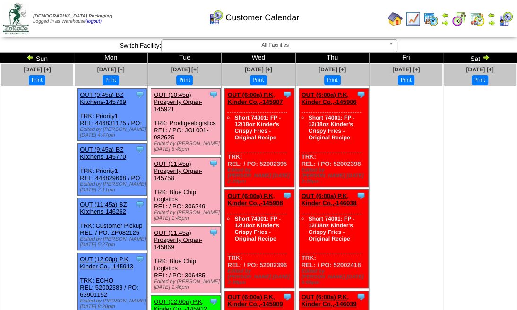  What do you see at coordinates (477, 19) in the screenshot?
I see `img: calendarinout.gif` at bounding box center [477, 19].